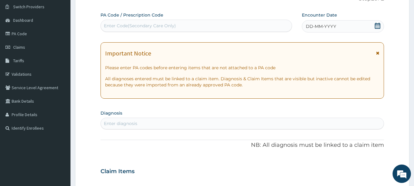 The height and width of the screenshot is (186, 414). Describe the element at coordinates (117, 172) in the screenshot. I see `h3: Claim Items` at that location.